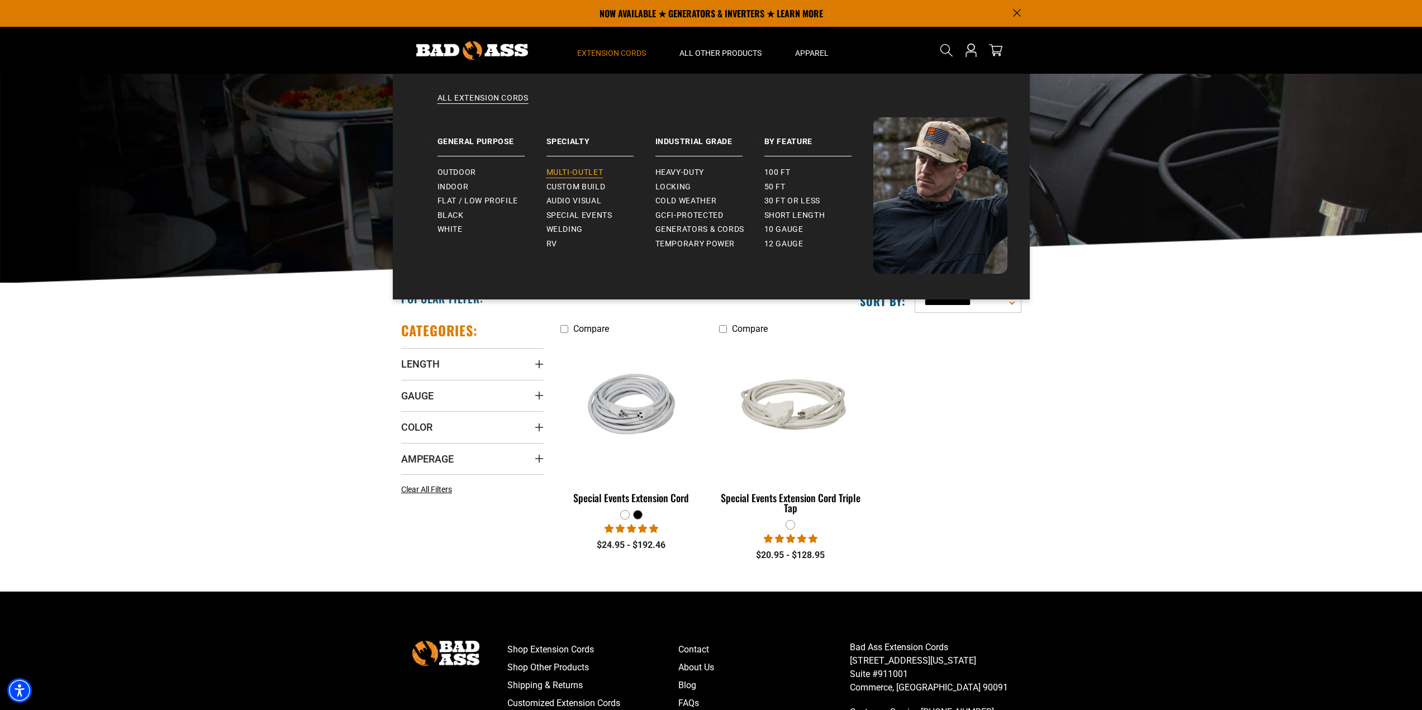  Describe the element at coordinates (601, 173) in the screenshot. I see `a: Multi-Outlet` at that location.